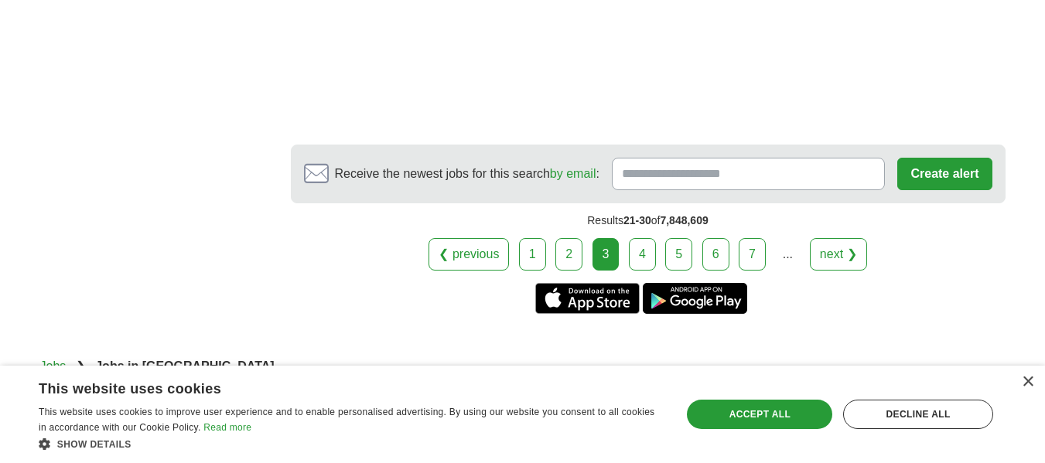 The height and width of the screenshot is (463, 1045). What do you see at coordinates (752, 254) in the screenshot?
I see `a: 7` at bounding box center [752, 254].